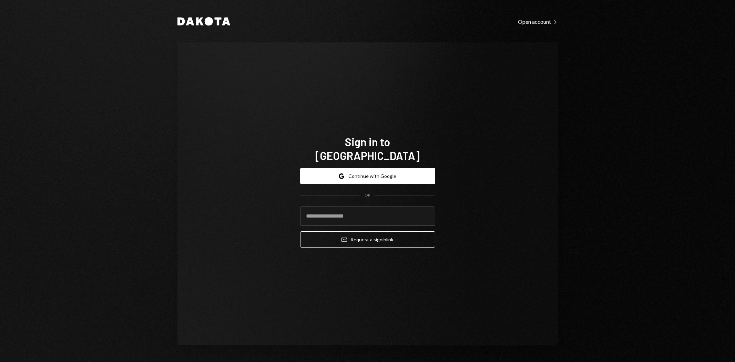  What do you see at coordinates (368, 239) in the screenshot?
I see `button: Request a signinlink` at bounding box center [368, 239].